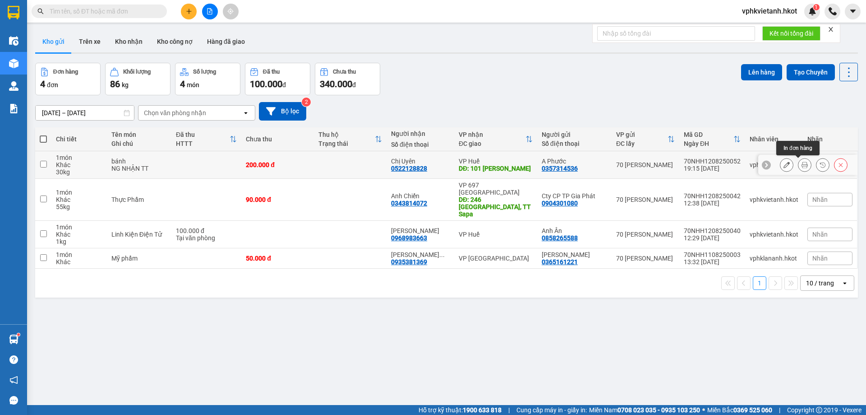 The height and width of the screenshot is (415, 866). I want to click on button: file-add, so click(210, 11).